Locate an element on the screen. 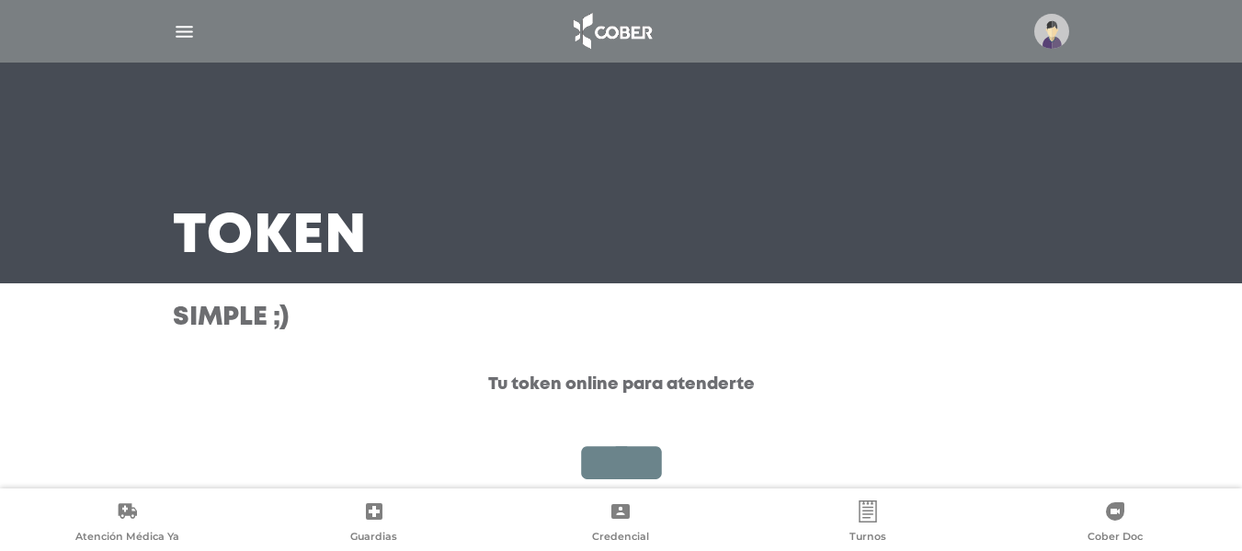  img: logo_cober_home-white.png is located at coordinates (611, 31).